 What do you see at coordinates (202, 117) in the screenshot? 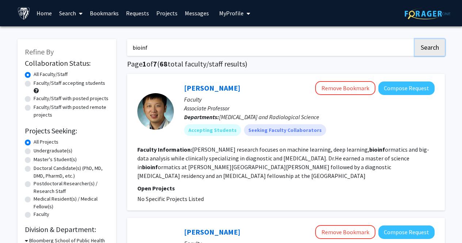
I see `b: Departments:` at bounding box center [202, 117].